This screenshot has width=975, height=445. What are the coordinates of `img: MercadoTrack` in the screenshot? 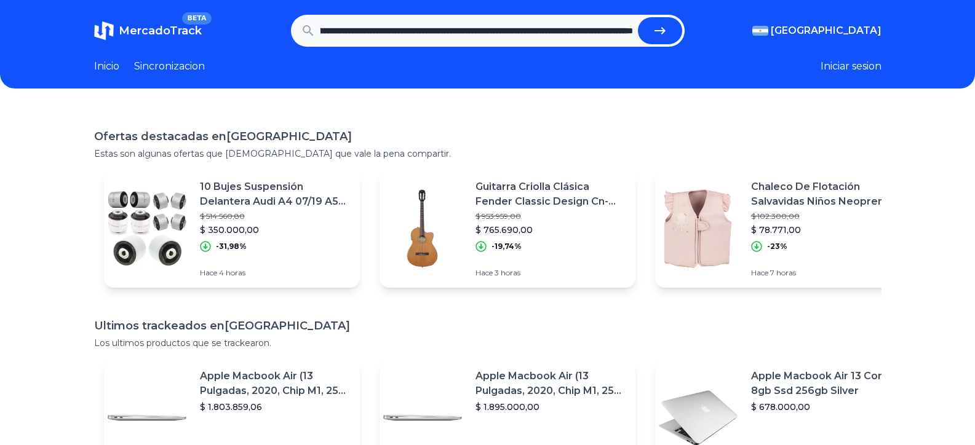 It's located at (104, 31).